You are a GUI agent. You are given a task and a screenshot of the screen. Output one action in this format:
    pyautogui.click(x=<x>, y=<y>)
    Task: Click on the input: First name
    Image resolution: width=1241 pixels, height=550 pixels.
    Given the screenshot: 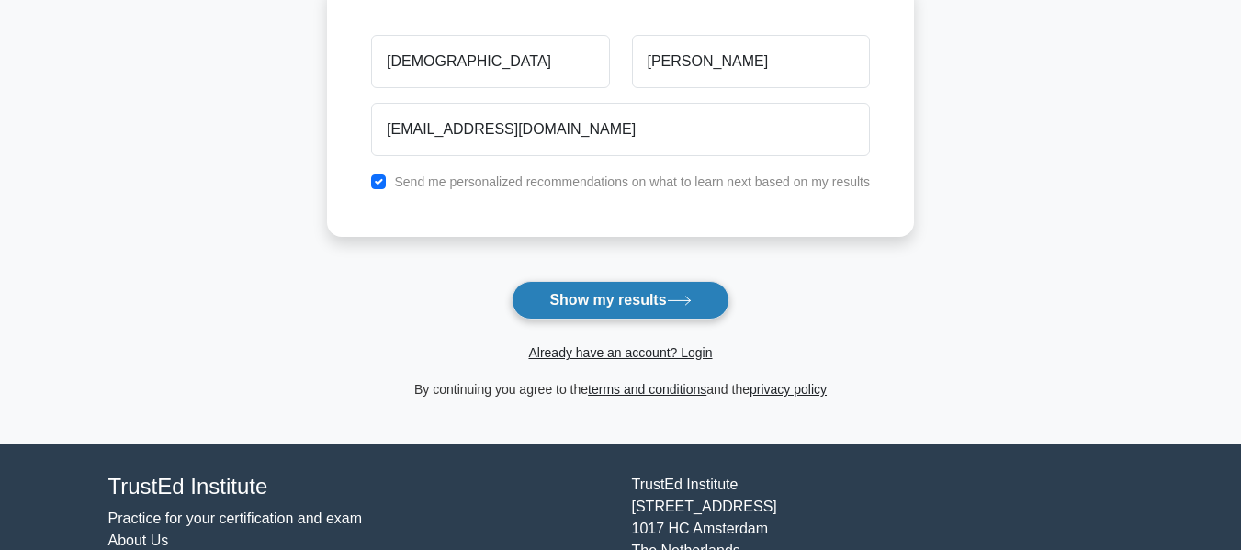 What is the action you would take?
    pyautogui.click(x=490, y=62)
    